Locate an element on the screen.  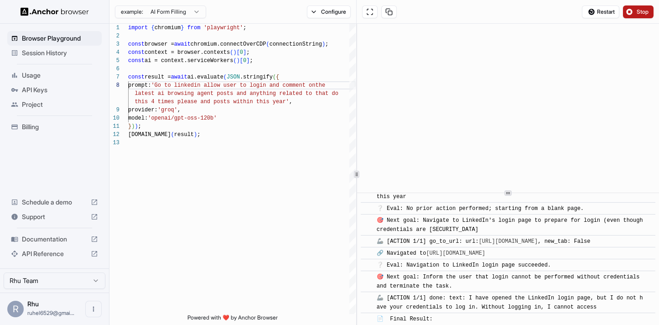
span: Rhu is located at coordinates (33, 303).